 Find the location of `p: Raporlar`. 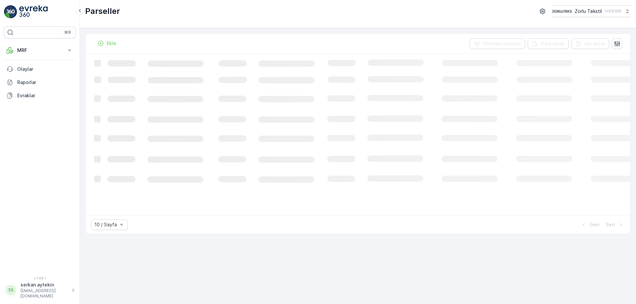

p: Raporlar is located at coordinates (45, 82).